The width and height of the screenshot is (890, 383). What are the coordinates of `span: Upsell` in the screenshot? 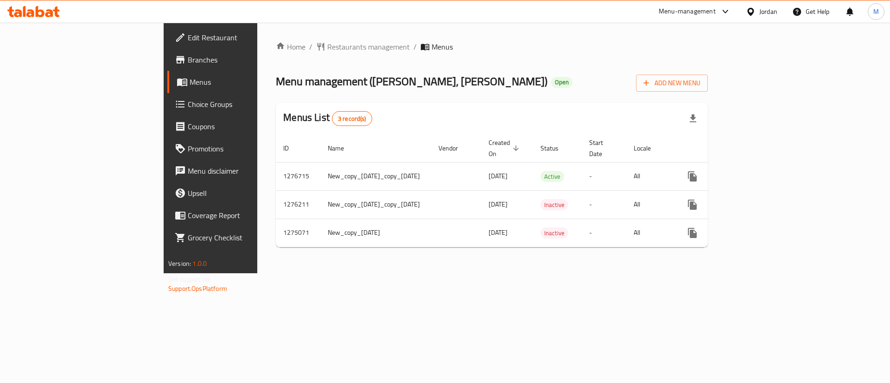 It's located at (246, 193).